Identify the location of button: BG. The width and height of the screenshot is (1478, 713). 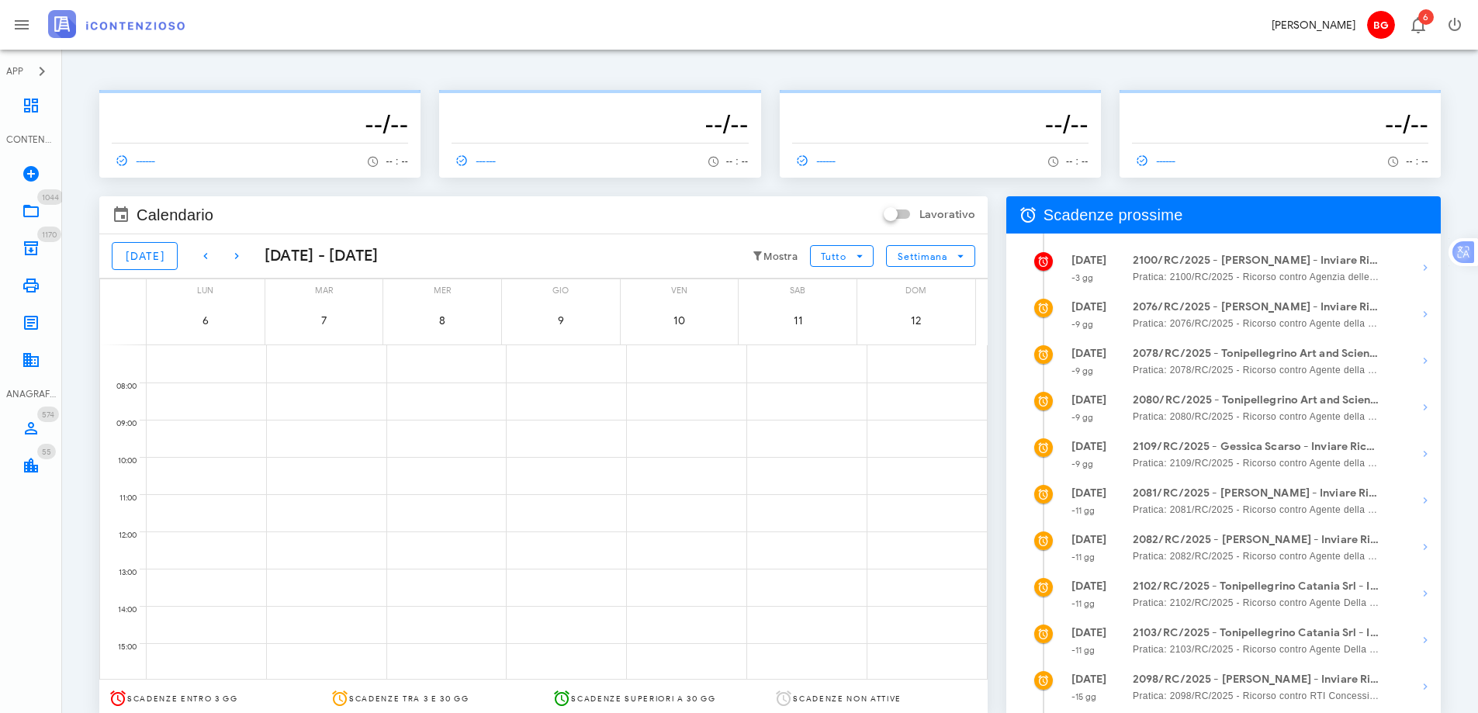
(1381, 25).